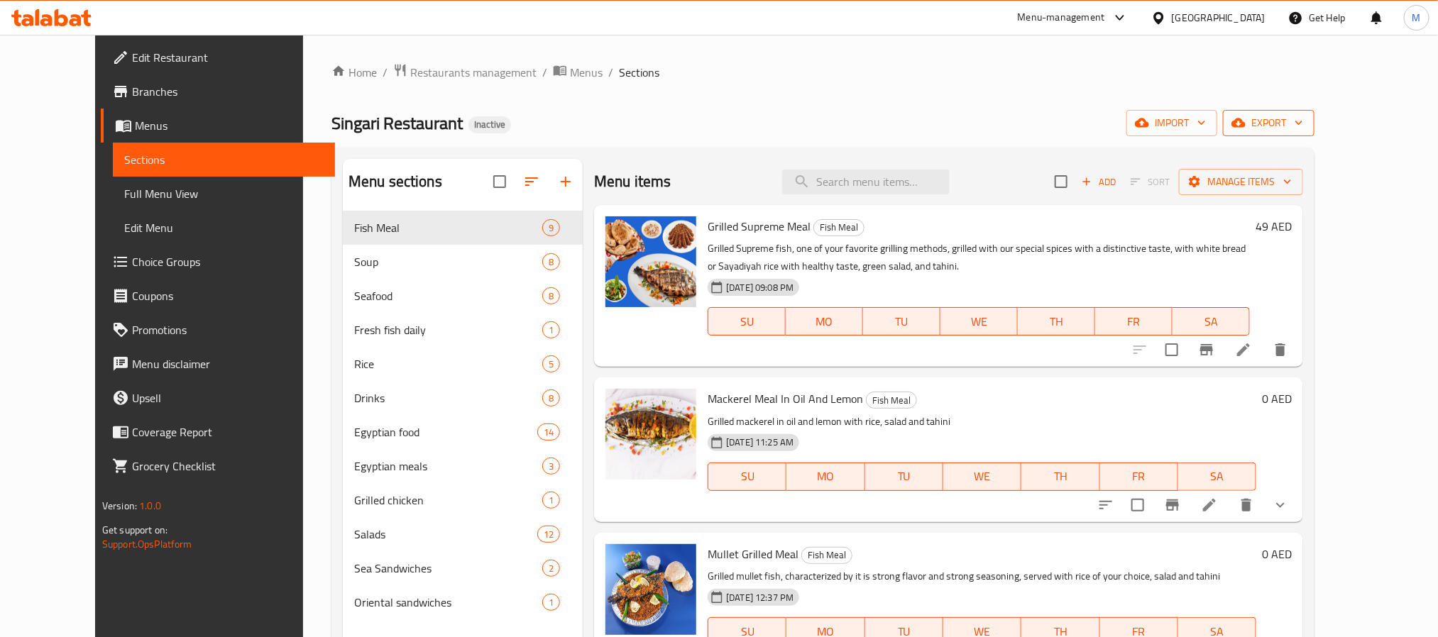 Image resolution: width=1438 pixels, height=637 pixels. Describe the element at coordinates (463, 568) in the screenshot. I see `div: Sea Sandwiches2` at that location.